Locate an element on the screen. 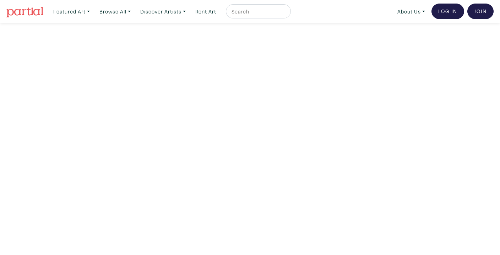  a: Discover Artists is located at coordinates (163, 11).